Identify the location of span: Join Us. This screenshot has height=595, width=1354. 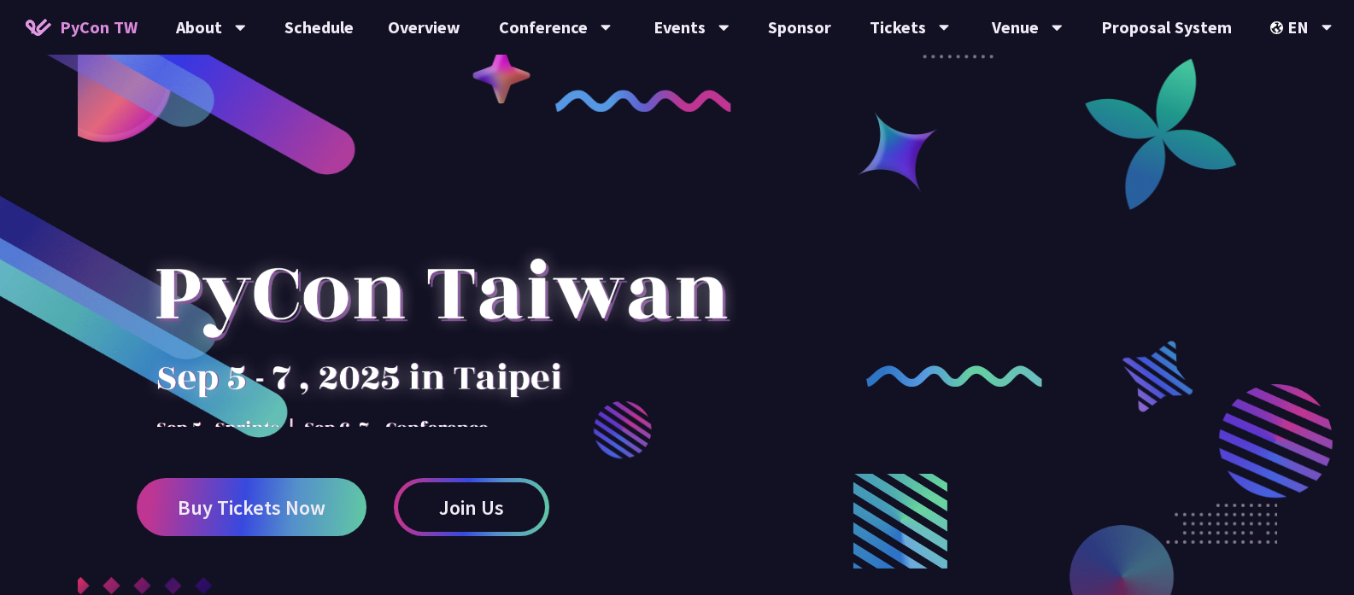
(472, 507).